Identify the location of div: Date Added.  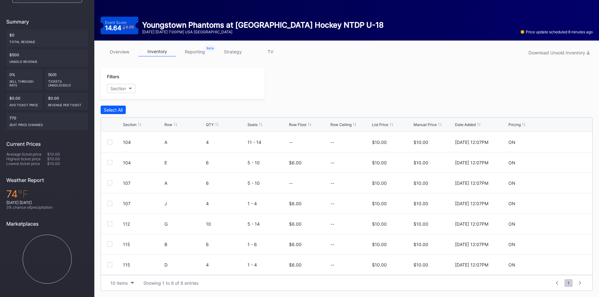
(465, 124).